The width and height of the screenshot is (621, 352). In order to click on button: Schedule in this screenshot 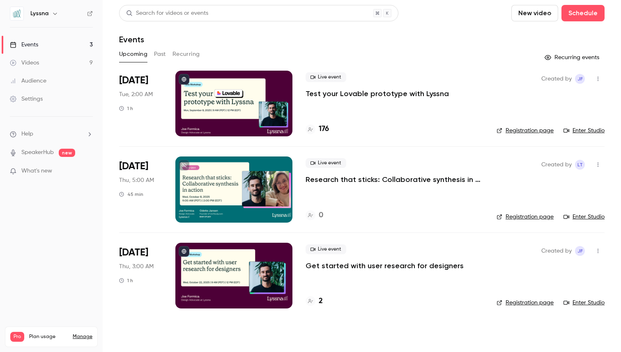, I will do `click(583, 13)`.